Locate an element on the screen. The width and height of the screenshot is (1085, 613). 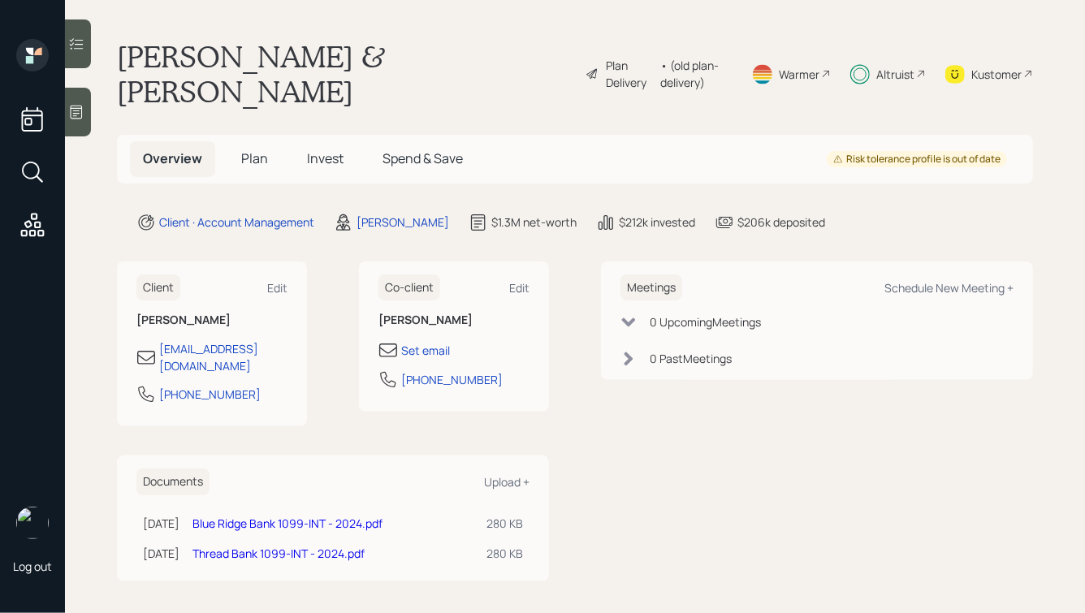
div: $206k deposited is located at coordinates (782, 222).